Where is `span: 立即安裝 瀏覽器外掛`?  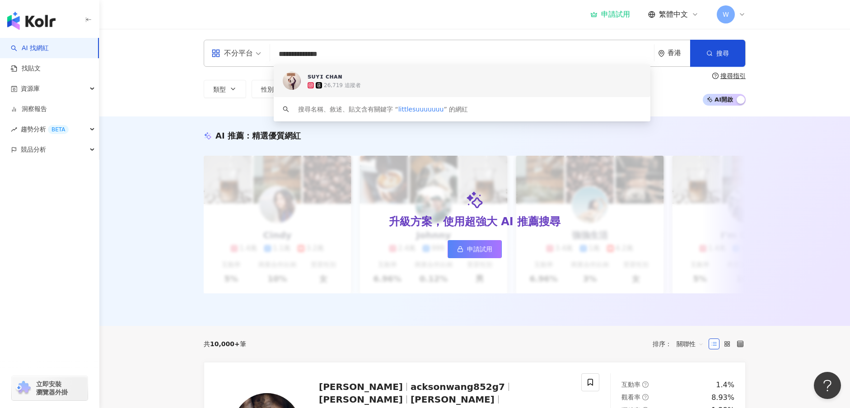 span: 立即安裝 瀏覽器外掛 is located at coordinates (52, 389).